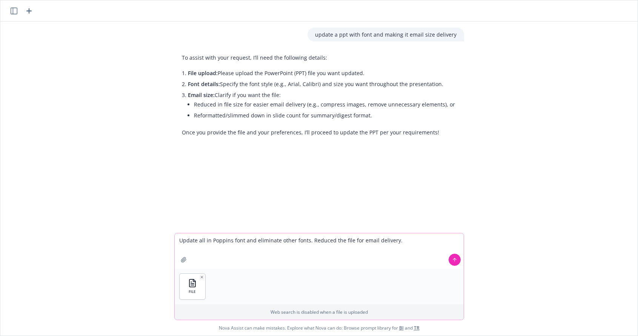 The image size is (638, 336). What do you see at coordinates (192, 286) in the screenshot?
I see `button: FILE` at bounding box center [192, 286].